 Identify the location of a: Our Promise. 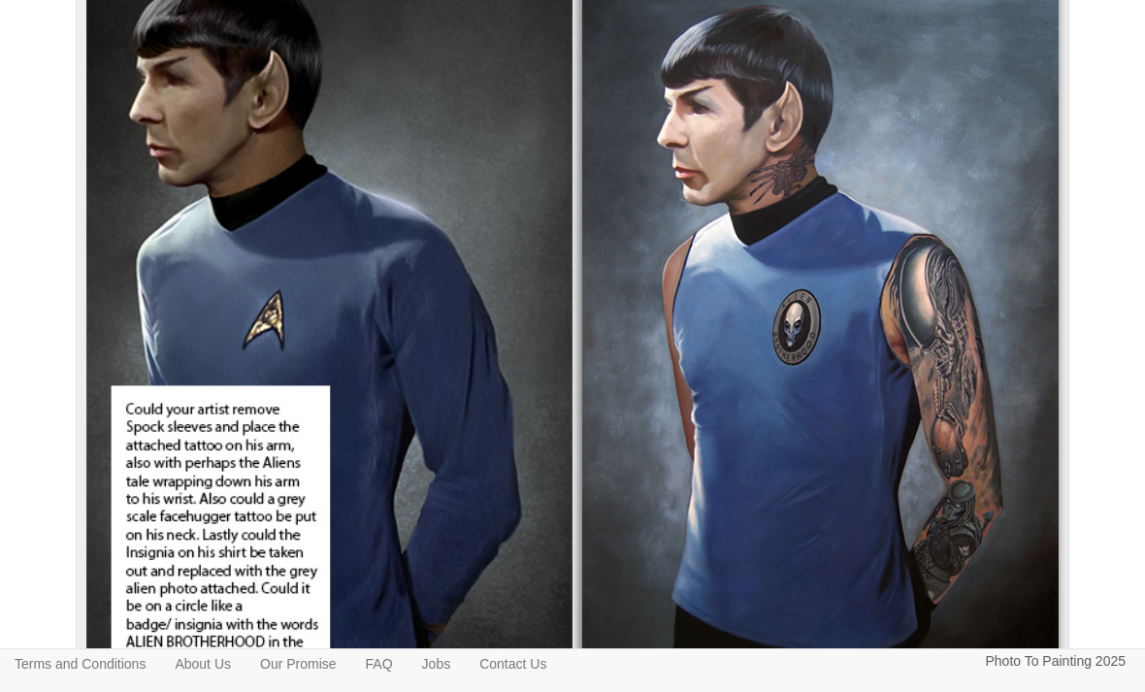
(298, 664).